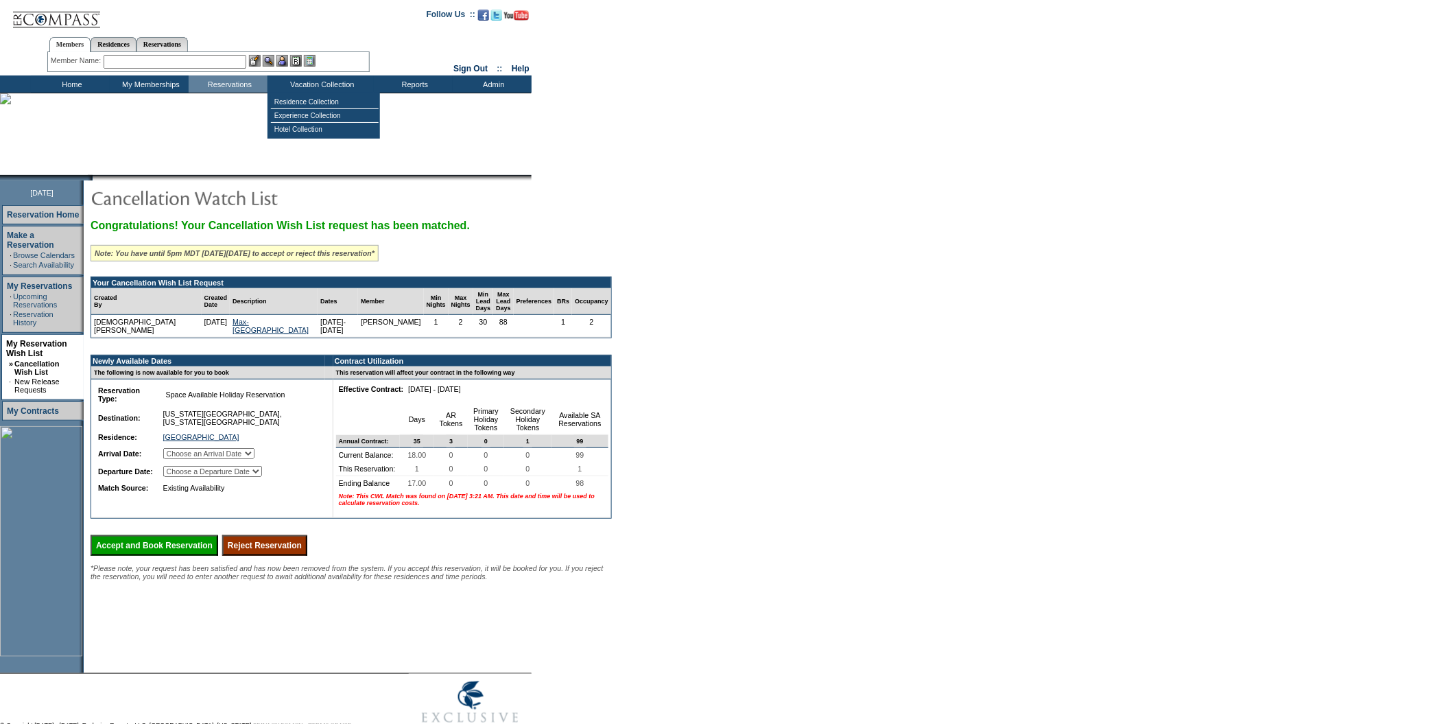 This screenshot has width=1450, height=724. Describe the element at coordinates (497, 18) in the screenshot. I see `a: Follow us on Twitter` at that location.